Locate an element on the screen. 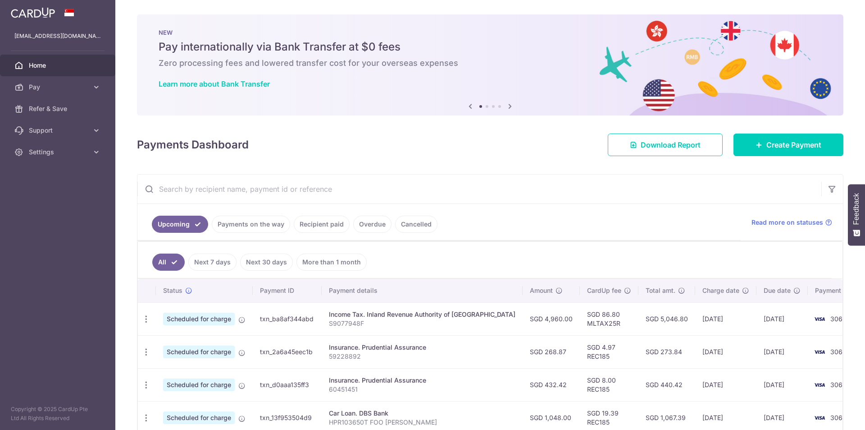  td: txn_d0aaa135ff3 is located at coordinates (287, 384).